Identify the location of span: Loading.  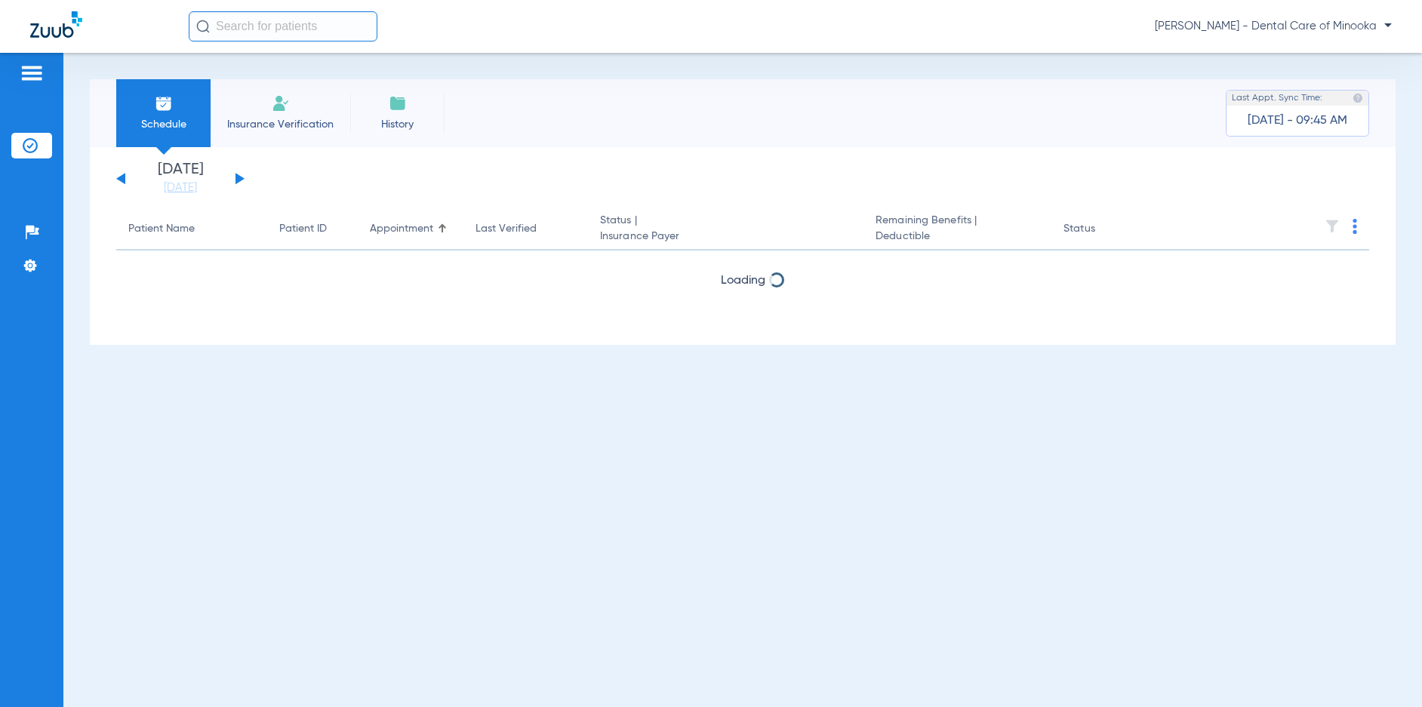
(743, 281).